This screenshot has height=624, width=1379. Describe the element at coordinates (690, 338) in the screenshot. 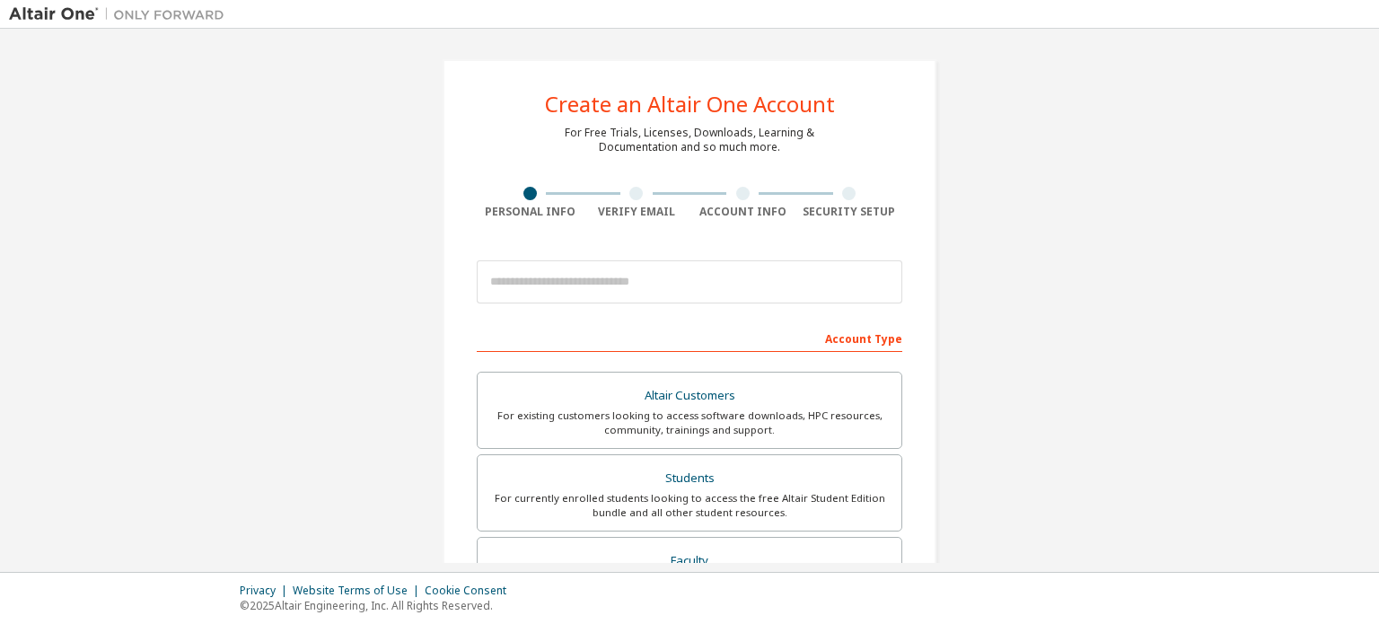

I see `div: Account Type` at that location.